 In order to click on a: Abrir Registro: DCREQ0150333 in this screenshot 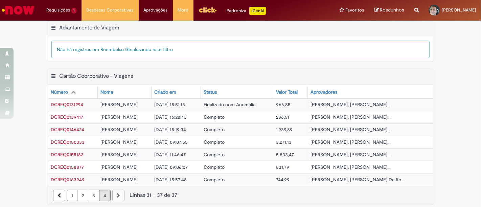, I will do `click(68, 142)`.